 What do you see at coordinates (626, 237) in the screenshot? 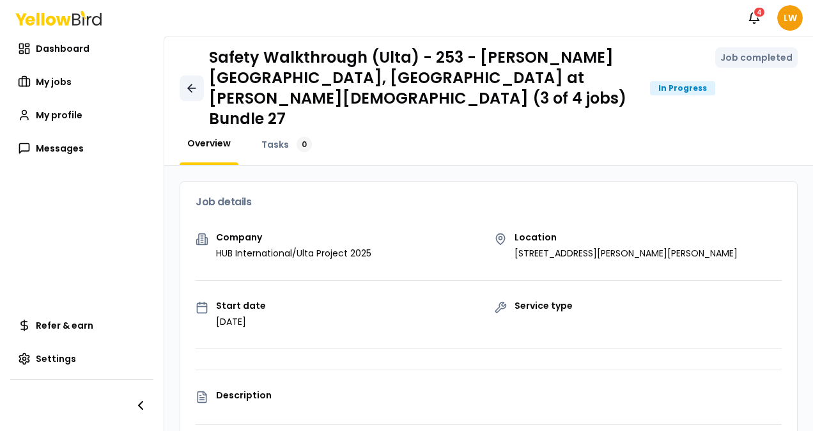
I see `p: Location` at bounding box center [626, 237].